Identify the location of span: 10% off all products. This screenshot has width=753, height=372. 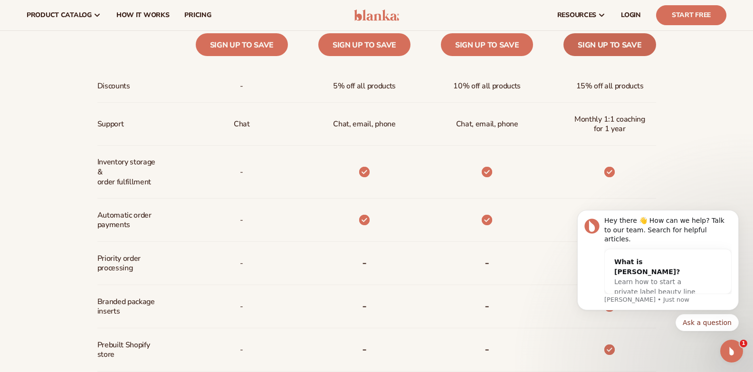
(487, 86).